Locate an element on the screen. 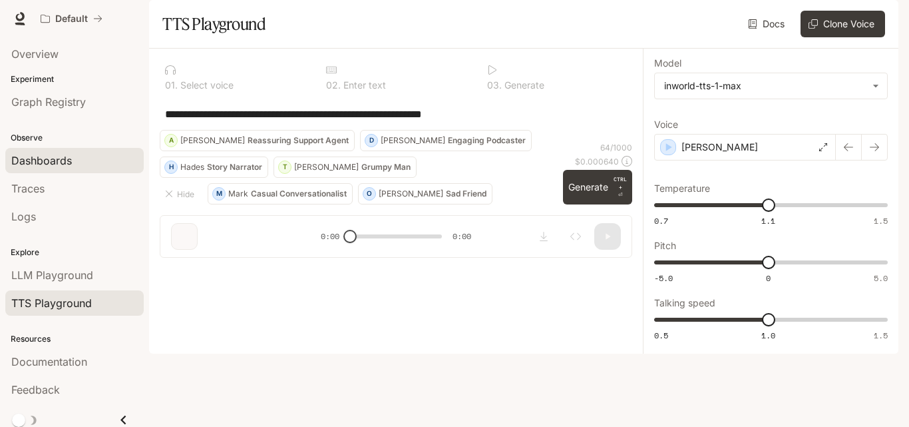  div: D is located at coordinates (371, 140).